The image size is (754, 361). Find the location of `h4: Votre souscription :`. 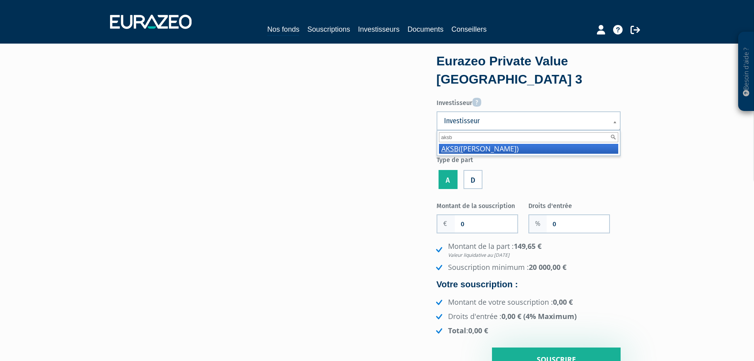

h4: Votre souscription : is located at coordinates (529, 284).